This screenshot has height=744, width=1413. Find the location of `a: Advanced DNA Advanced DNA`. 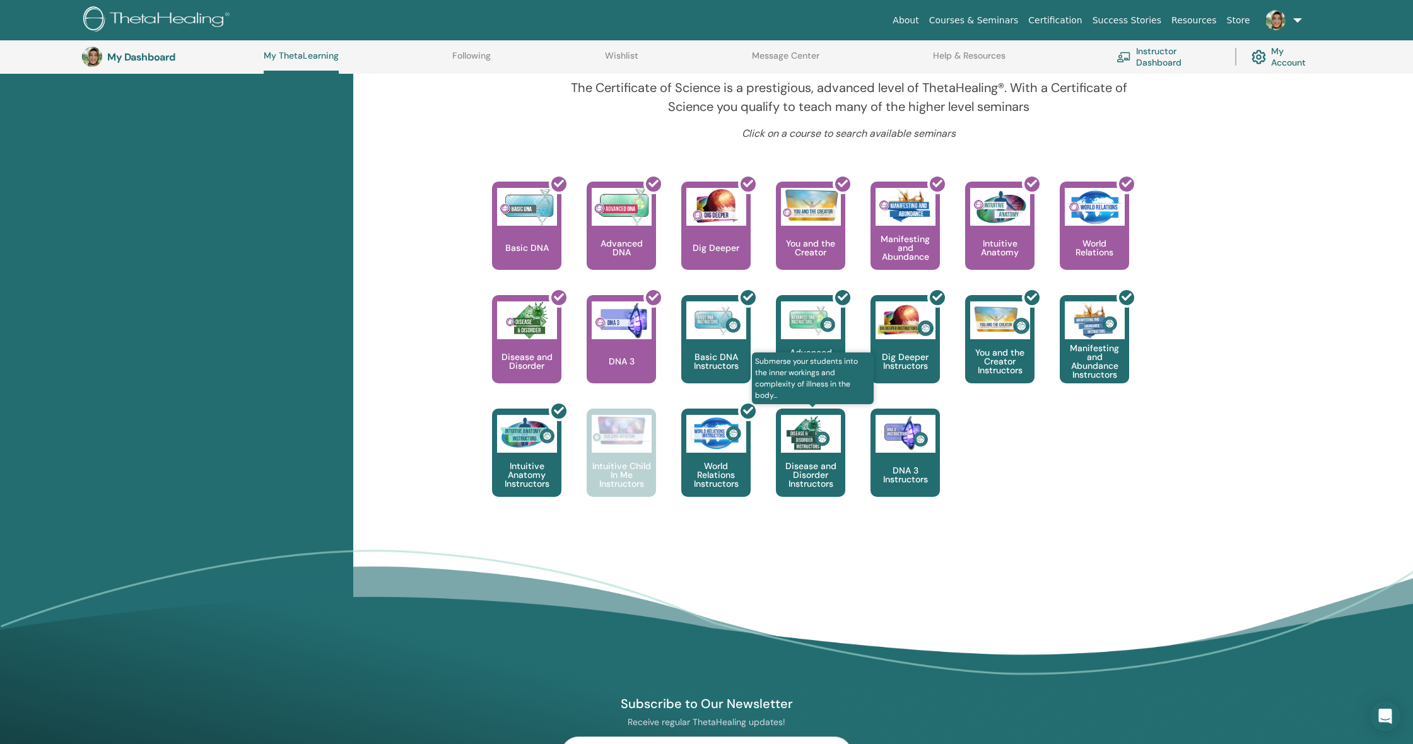

a: Advanced DNA Advanced DNA is located at coordinates (621, 238).